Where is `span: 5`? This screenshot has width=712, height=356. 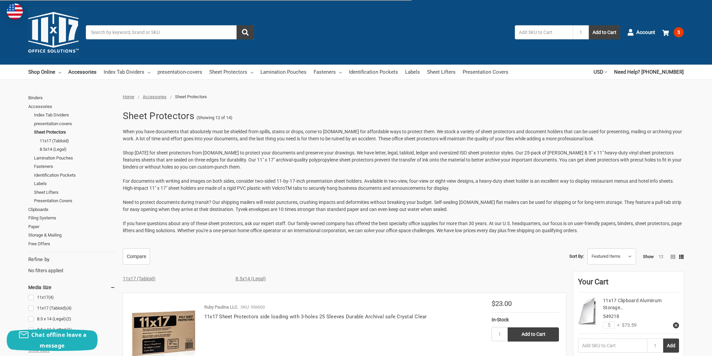
span: 5 is located at coordinates (679, 32).